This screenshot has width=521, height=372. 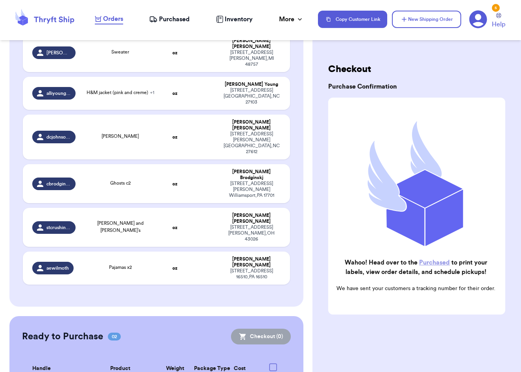 What do you see at coordinates (59, 93) in the screenshot?
I see `span: alliyoung22` at bounding box center [59, 93].